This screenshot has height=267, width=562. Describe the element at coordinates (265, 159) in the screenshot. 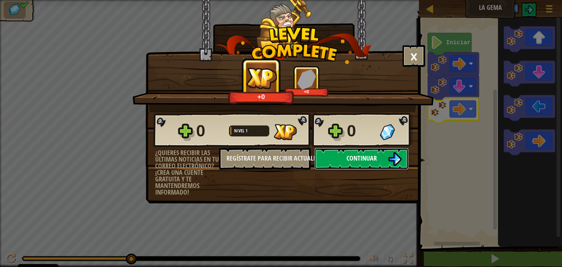

I see `button: Regístrate para recibir actualizaciones.` at that location.